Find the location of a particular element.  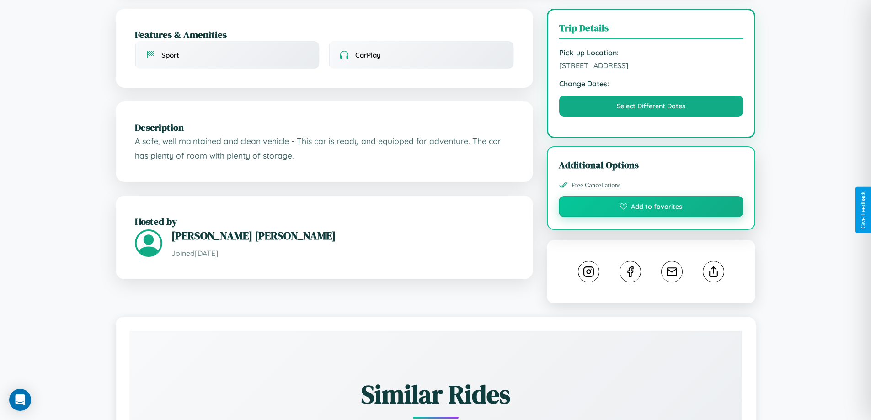

strong: Change Dates: is located at coordinates (651, 84).